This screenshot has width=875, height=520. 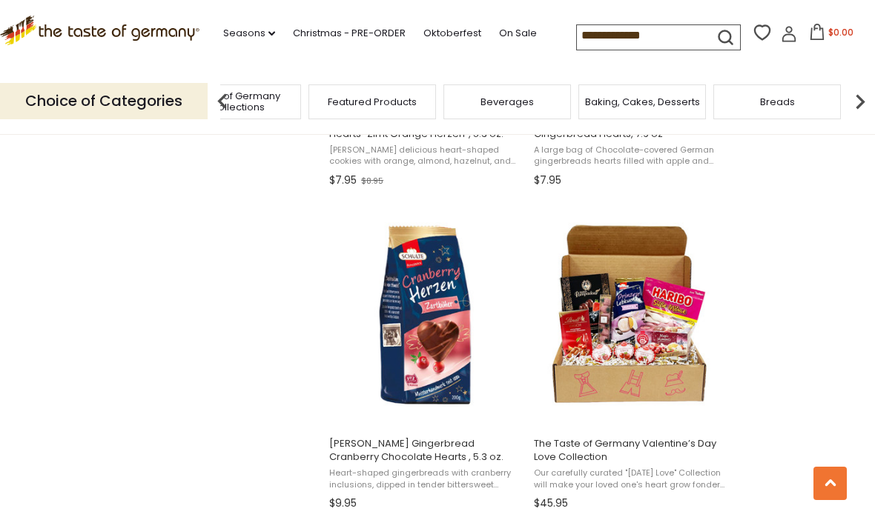 I want to click on a: Schulte Gingerbread Cranberry Chocolate Hearts , 5.3 oz., so click(x=425, y=360).